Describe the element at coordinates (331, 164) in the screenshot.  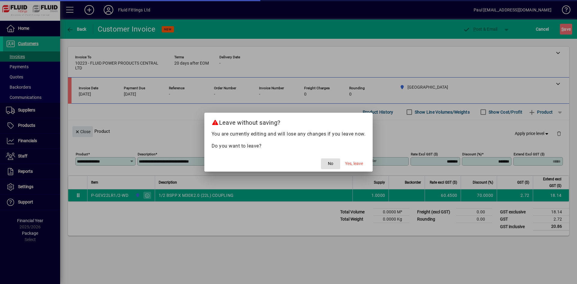
I see `span: No` at that location.